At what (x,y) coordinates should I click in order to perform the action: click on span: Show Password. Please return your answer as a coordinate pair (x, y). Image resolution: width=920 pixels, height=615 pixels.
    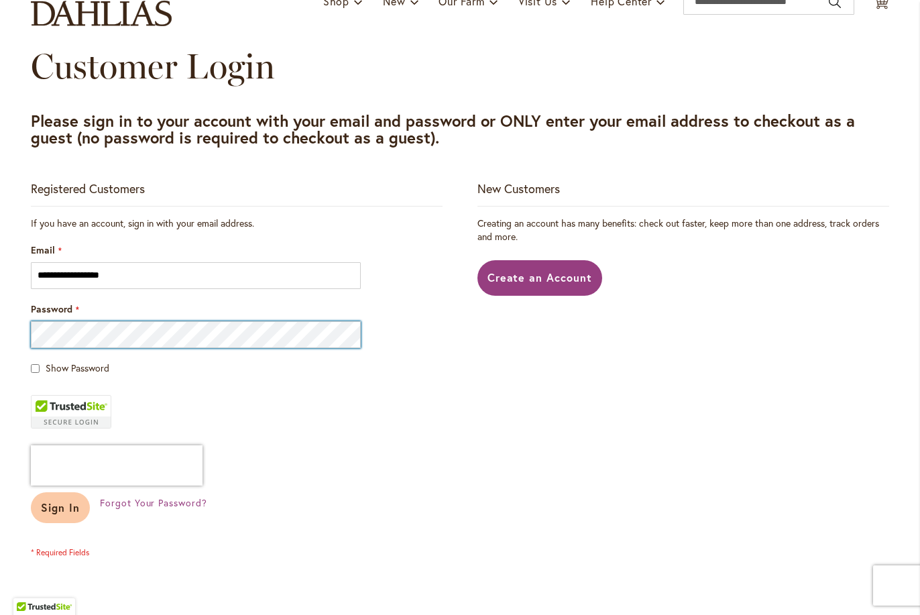
    Looking at the image, I should click on (77, 368).